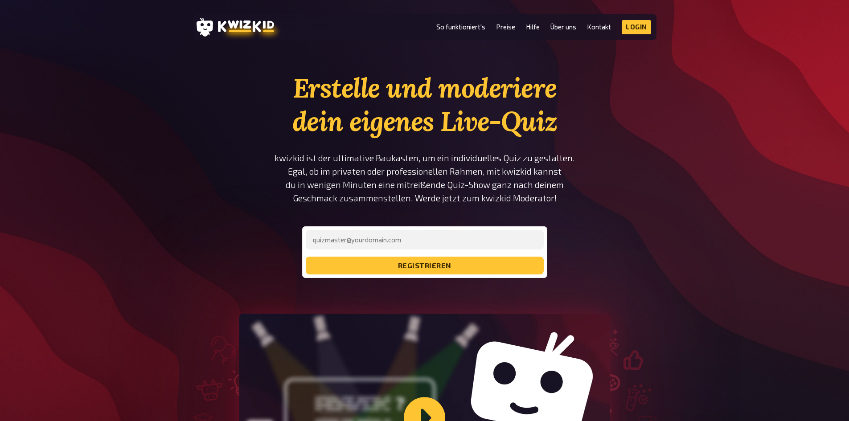 This screenshot has width=849, height=421. I want to click on a: So funktioniert's, so click(461, 27).